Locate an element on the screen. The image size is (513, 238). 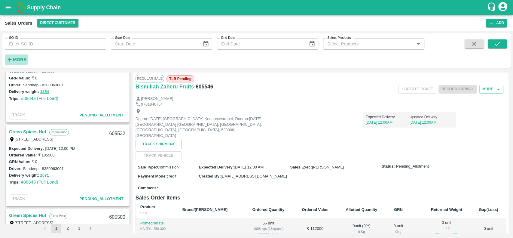
label: Comment : is located at coordinates (148, 188).